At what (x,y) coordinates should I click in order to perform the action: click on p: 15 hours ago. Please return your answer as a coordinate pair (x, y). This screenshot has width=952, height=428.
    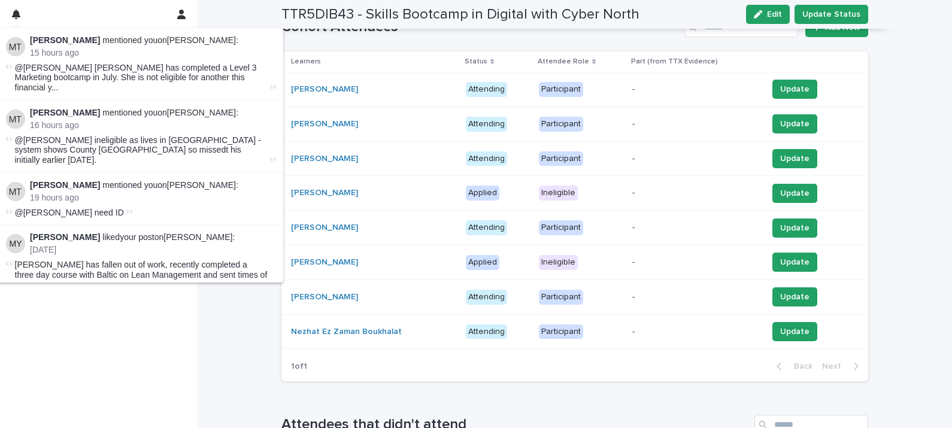
    Looking at the image, I should click on (153, 53).